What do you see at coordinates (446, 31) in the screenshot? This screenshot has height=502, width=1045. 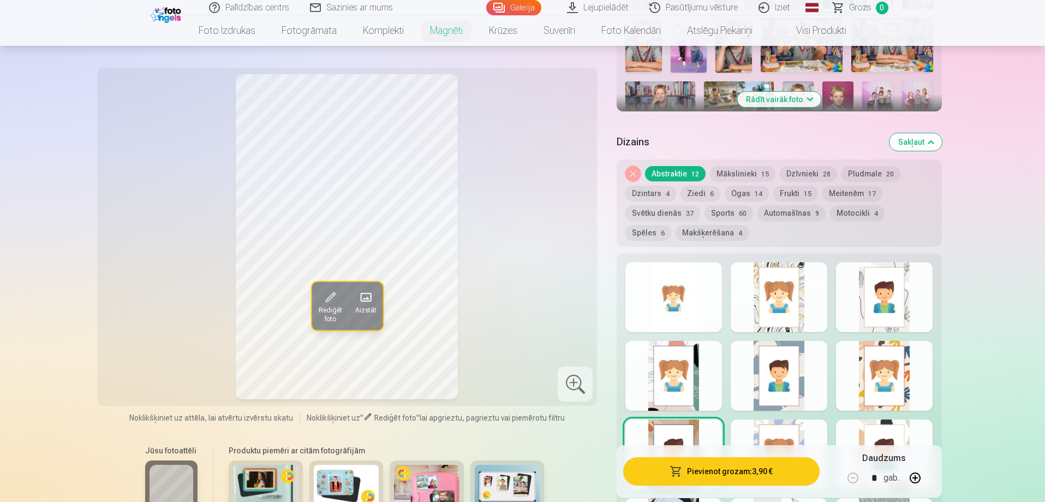 I see `a: Magnēti` at bounding box center [446, 31].